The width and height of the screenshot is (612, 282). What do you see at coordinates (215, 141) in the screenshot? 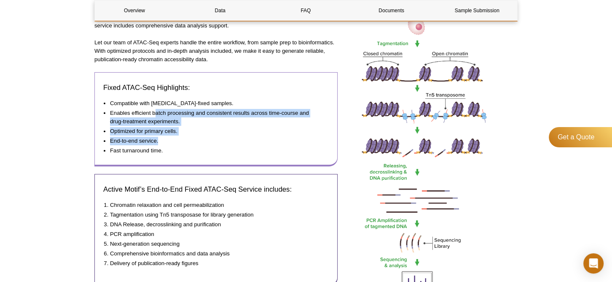
I see `li: End-to-end service.` at bounding box center [215, 141].